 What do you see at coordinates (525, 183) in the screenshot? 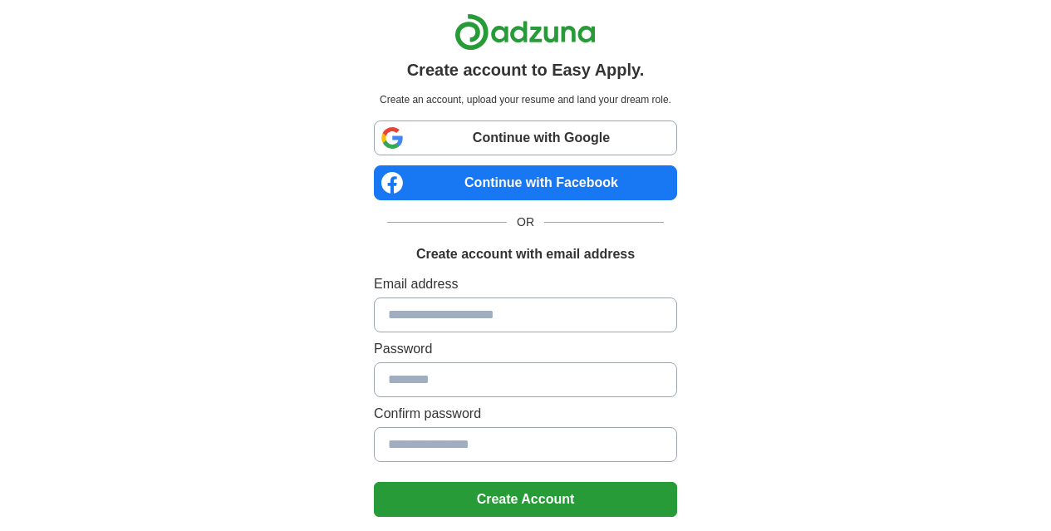
I see `a: Continue with Facebook` at bounding box center [525, 183].